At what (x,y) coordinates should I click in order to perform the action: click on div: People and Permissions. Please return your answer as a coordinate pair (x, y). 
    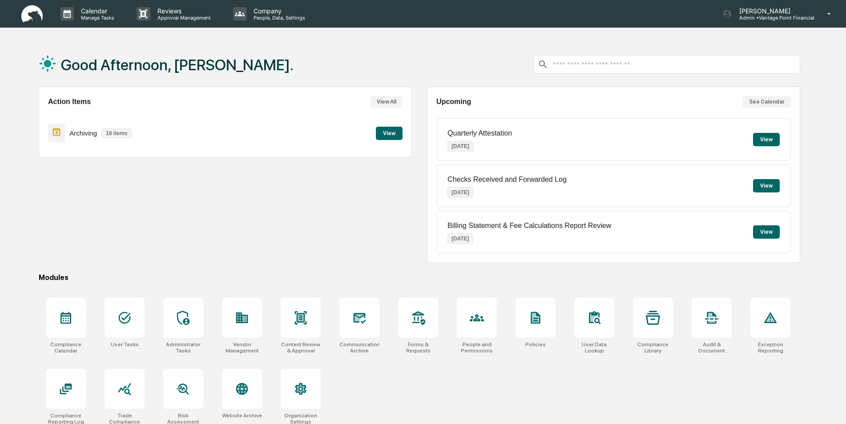
    Looking at the image, I should click on (477, 348).